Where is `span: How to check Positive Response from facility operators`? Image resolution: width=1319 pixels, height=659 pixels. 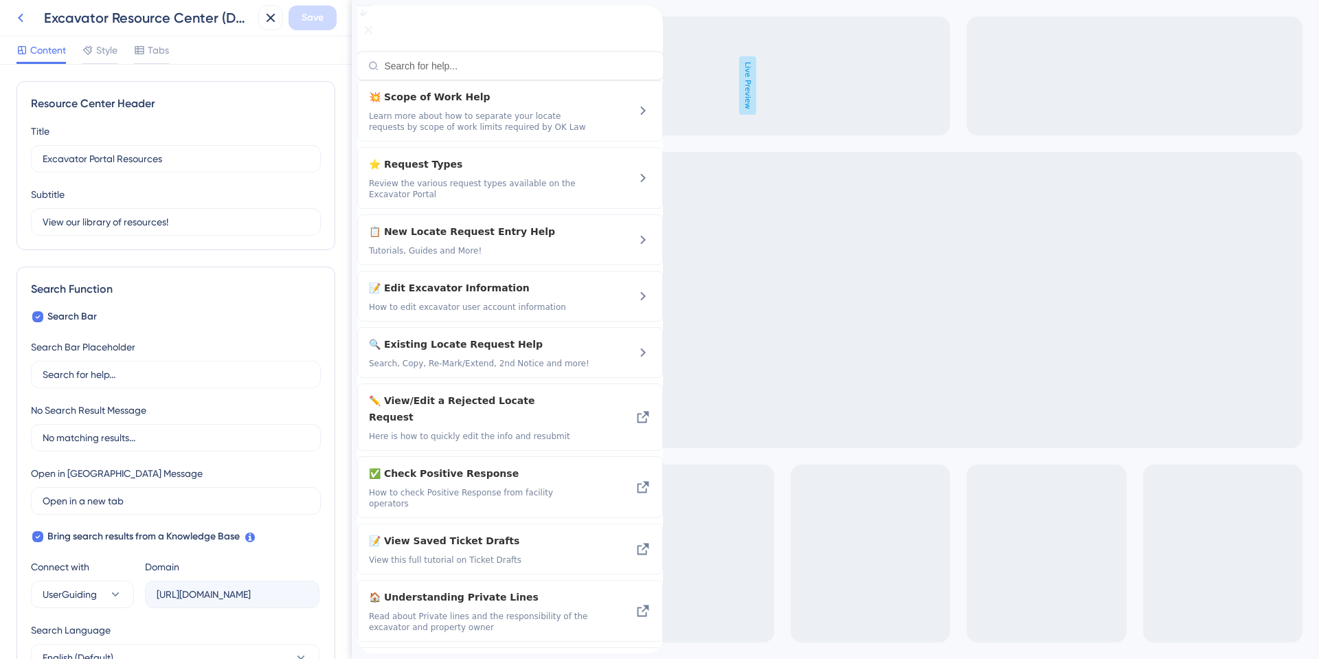
span: How to check Positive Response from facility operators is located at coordinates (124, 493).